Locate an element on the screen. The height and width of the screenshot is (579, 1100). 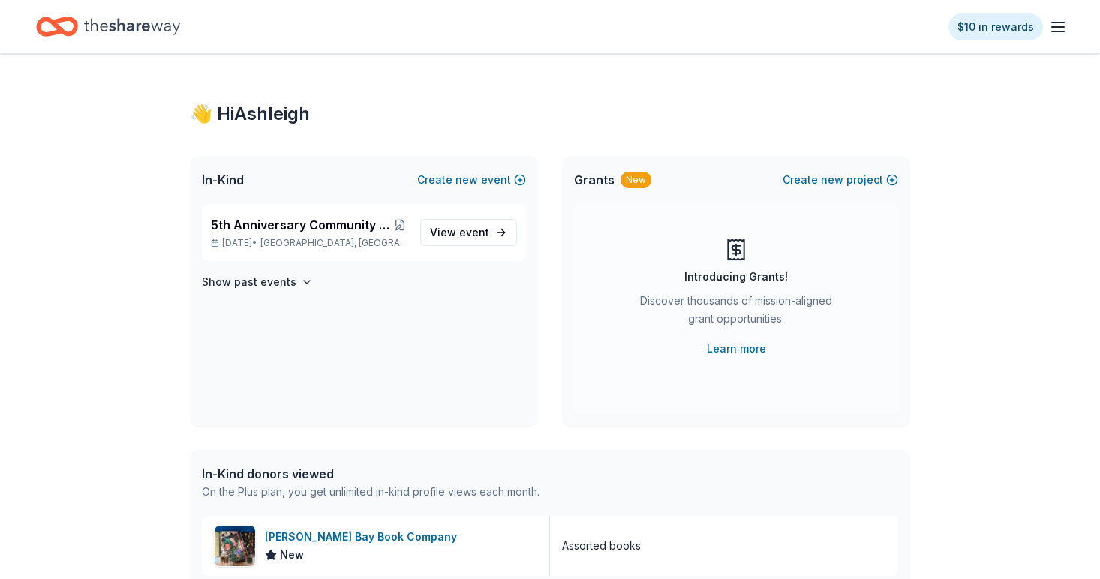
a: Learn more is located at coordinates (736, 349).